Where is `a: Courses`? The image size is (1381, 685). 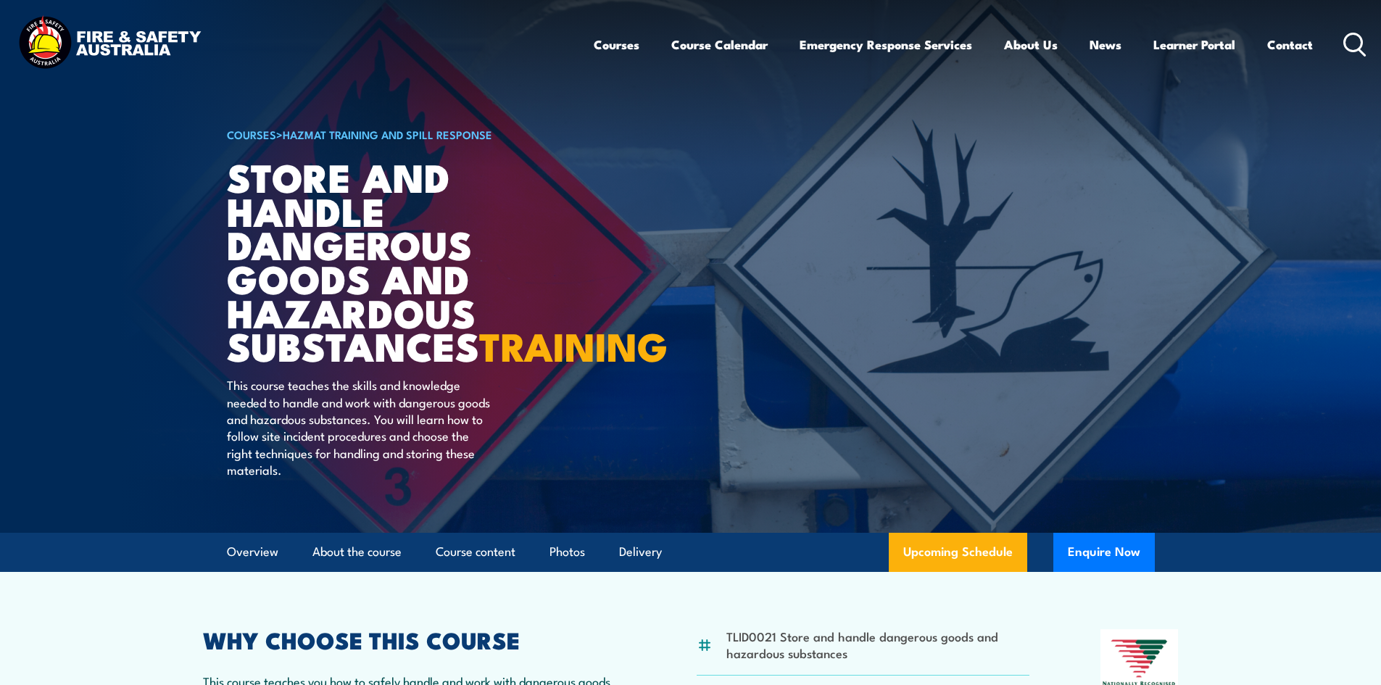
a: Courses is located at coordinates (616, 44).